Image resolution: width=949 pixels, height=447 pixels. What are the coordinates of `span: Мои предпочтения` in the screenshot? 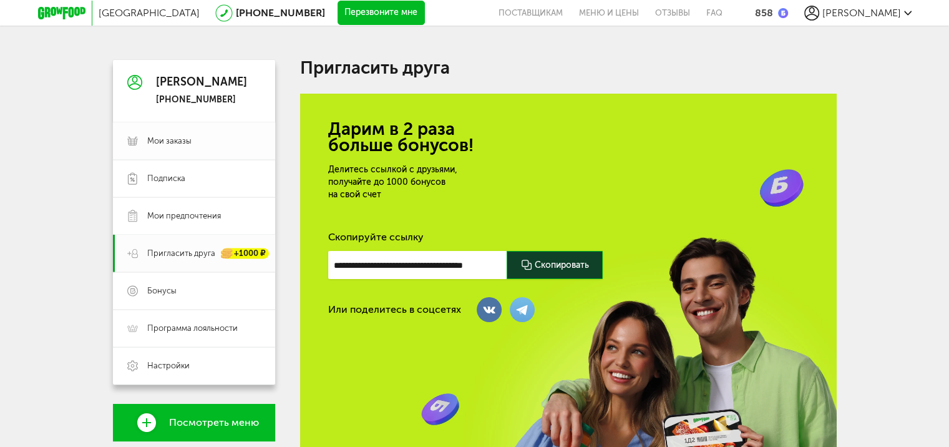 It's located at (184, 216).